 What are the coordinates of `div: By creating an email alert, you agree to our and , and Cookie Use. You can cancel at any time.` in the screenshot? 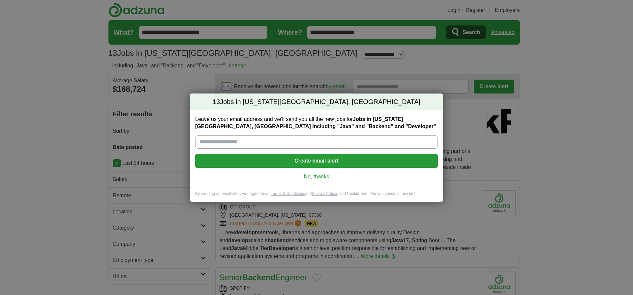 It's located at (317, 196).